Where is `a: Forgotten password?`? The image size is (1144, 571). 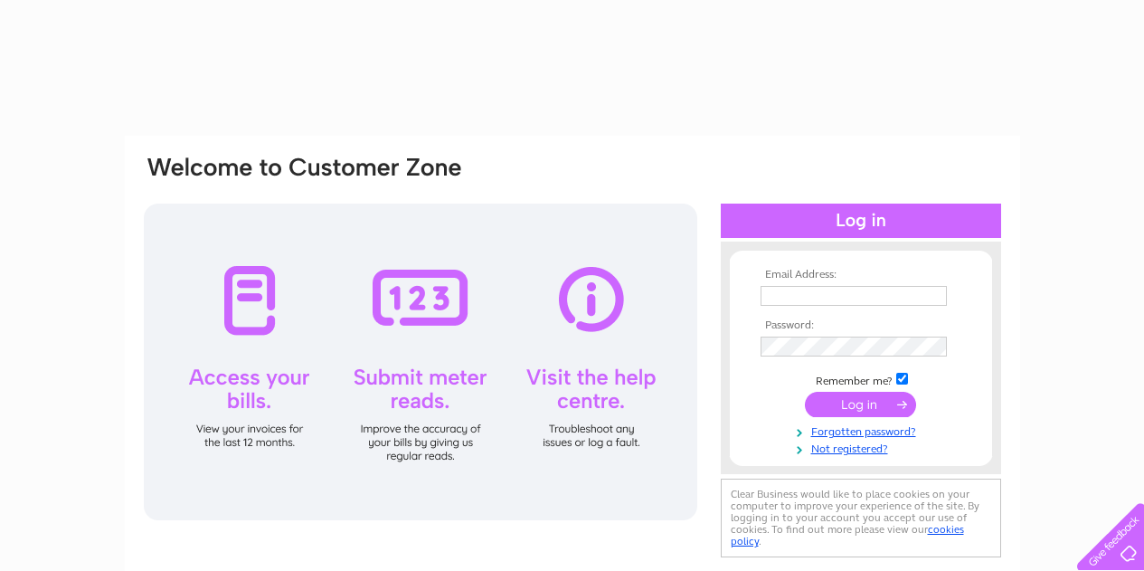 a: Forgotten password? is located at coordinates (863, 430).